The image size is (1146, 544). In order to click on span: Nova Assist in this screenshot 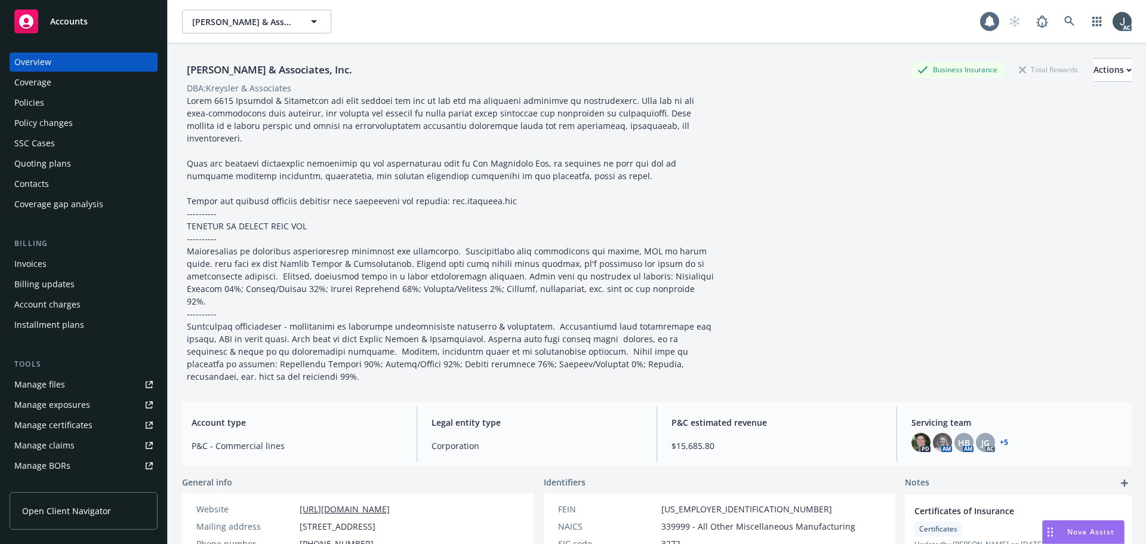, I will do `click(1091, 531)`.